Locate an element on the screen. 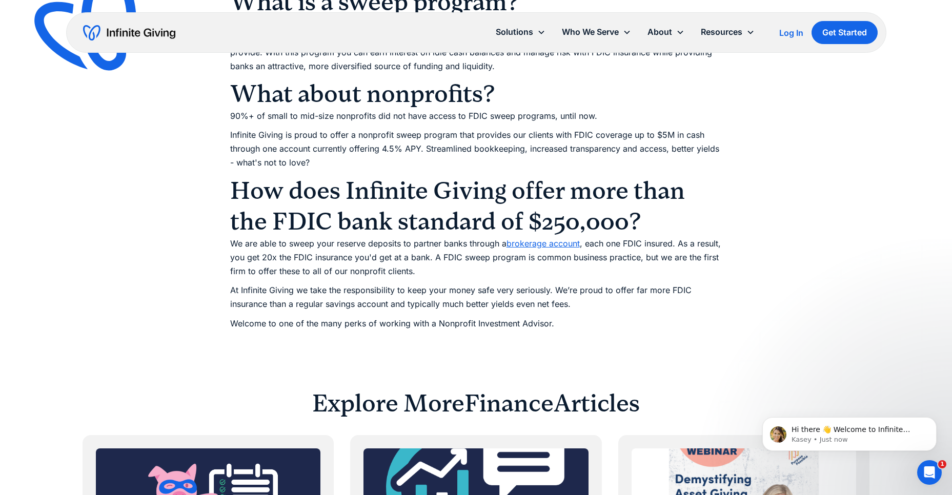  div: Log In is located at coordinates (791, 33).